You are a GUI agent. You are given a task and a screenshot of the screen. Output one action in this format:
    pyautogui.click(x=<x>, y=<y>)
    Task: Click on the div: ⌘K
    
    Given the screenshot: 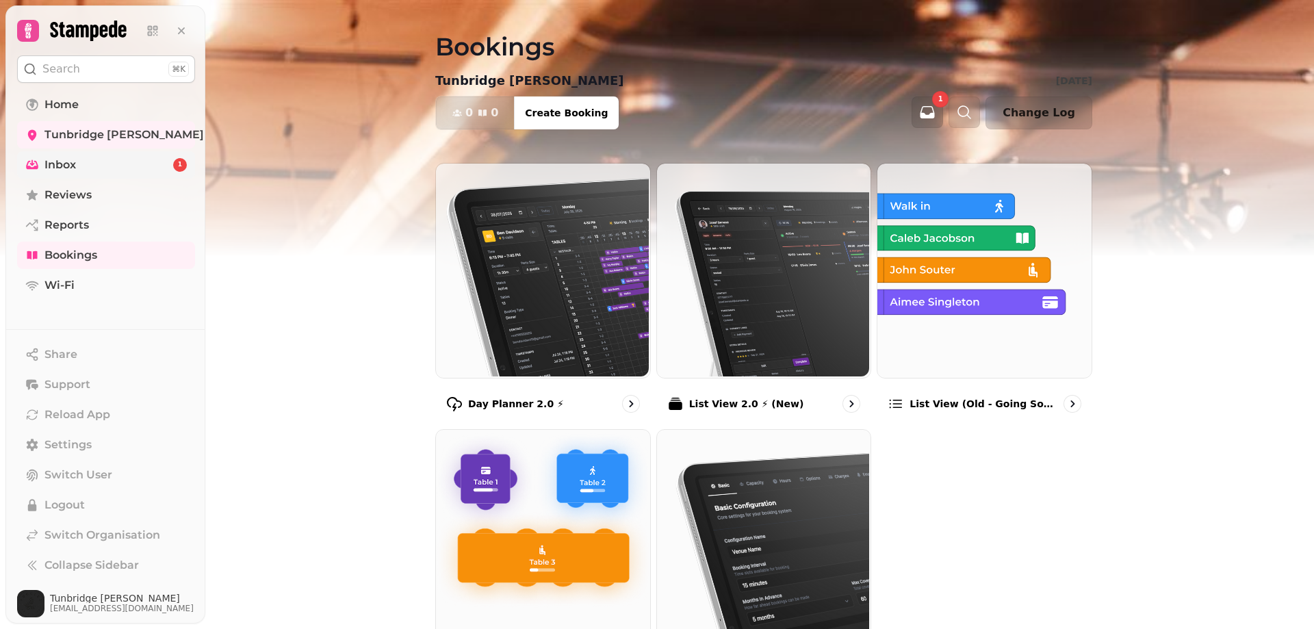 What is the action you would take?
    pyautogui.click(x=179, y=69)
    